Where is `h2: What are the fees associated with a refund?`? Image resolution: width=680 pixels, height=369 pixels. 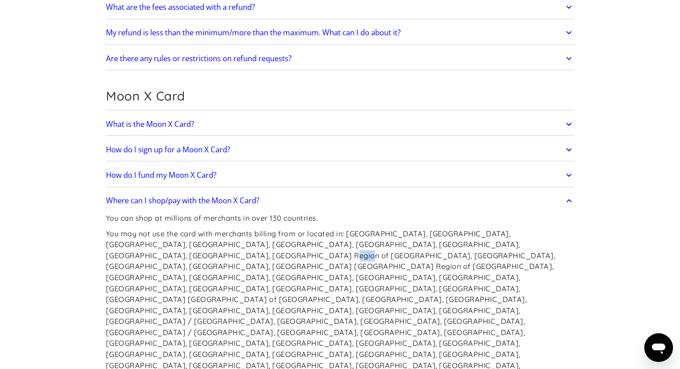
h2: What are the fees associated with a refund? is located at coordinates (180, 7).